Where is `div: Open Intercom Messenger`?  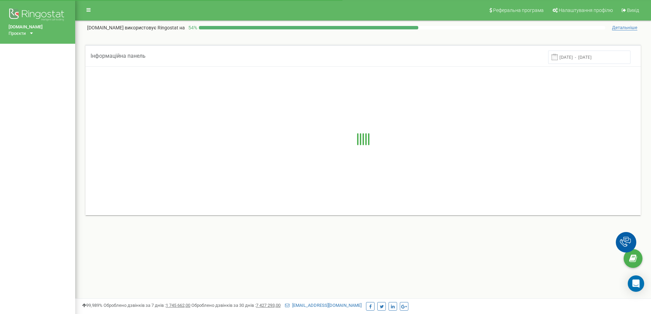
div: Open Intercom Messenger is located at coordinates (636, 284).